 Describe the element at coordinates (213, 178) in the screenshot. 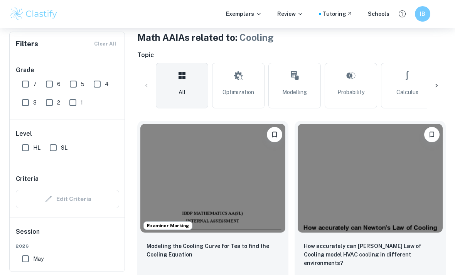

I see `img: Math AA IA example thumbnail: Modeling the Cooling Curve for Tea to fi` at that location.